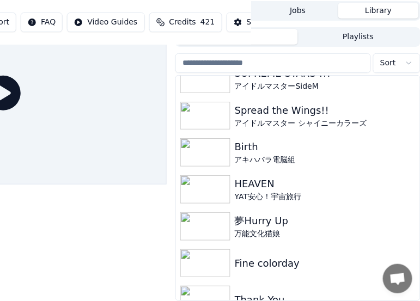 This screenshot has height=301, width=420. I want to click on div: Spread the Wings!!, so click(325, 111).